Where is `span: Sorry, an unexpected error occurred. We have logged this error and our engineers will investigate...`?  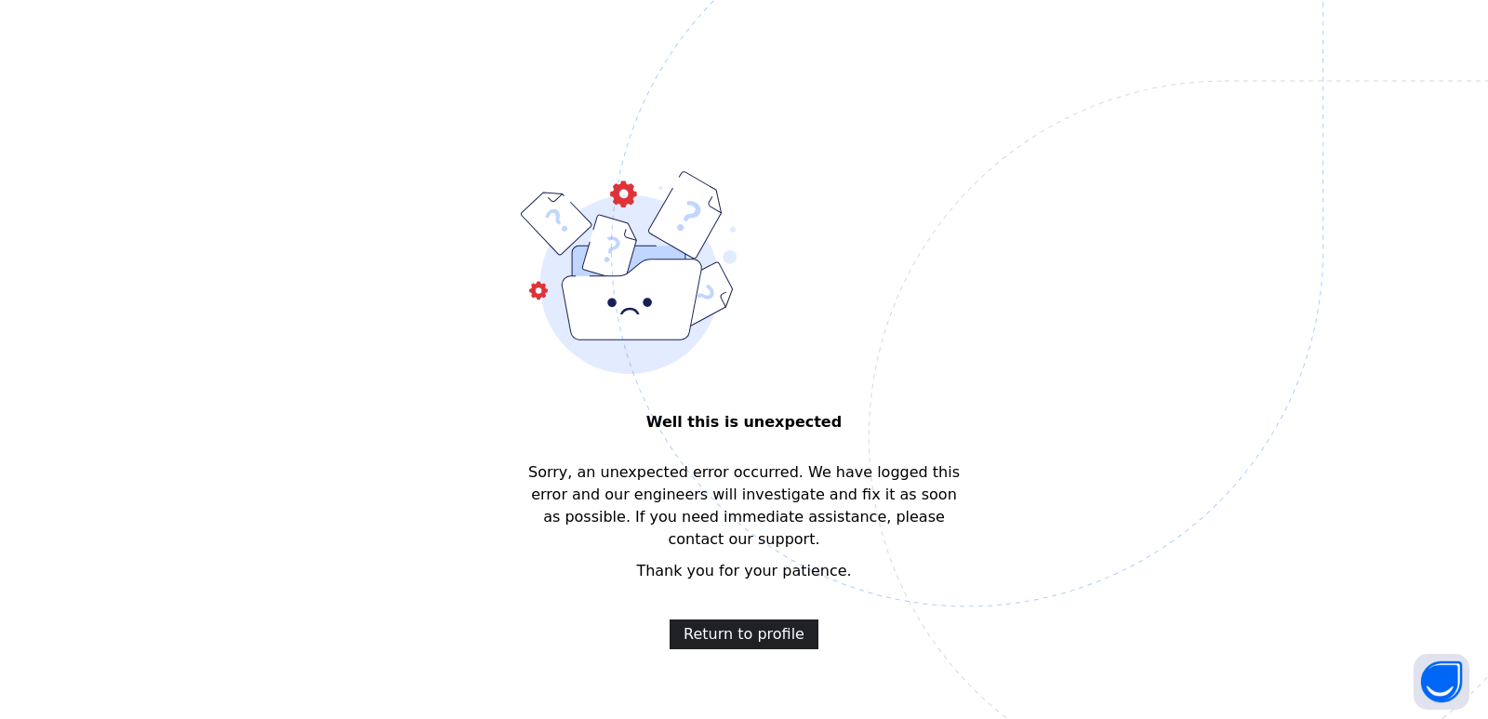
span: Sorry, an unexpected error occurred. We have logged this error and our engineers will investigate... is located at coordinates (744, 506).